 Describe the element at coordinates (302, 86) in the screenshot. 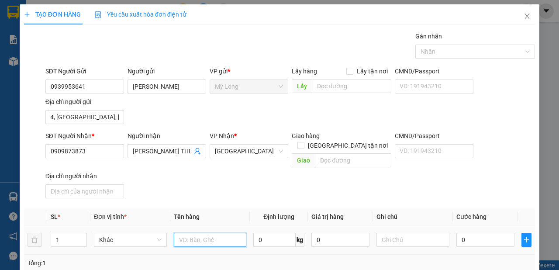

I see `span: Lấy` at that location.